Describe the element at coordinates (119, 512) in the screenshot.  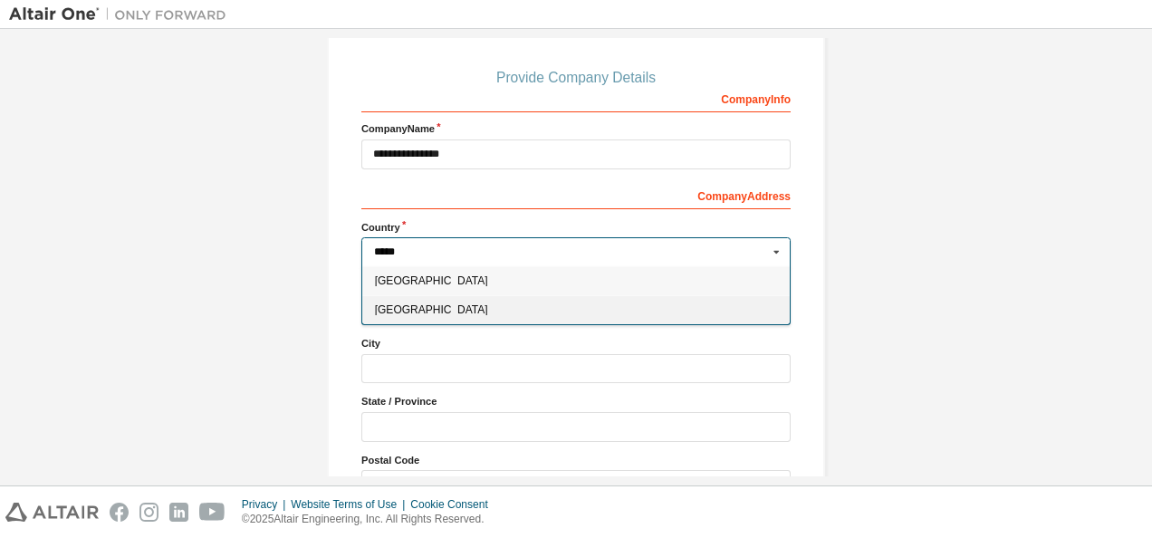
I see `img: facebook.svg` at that location.